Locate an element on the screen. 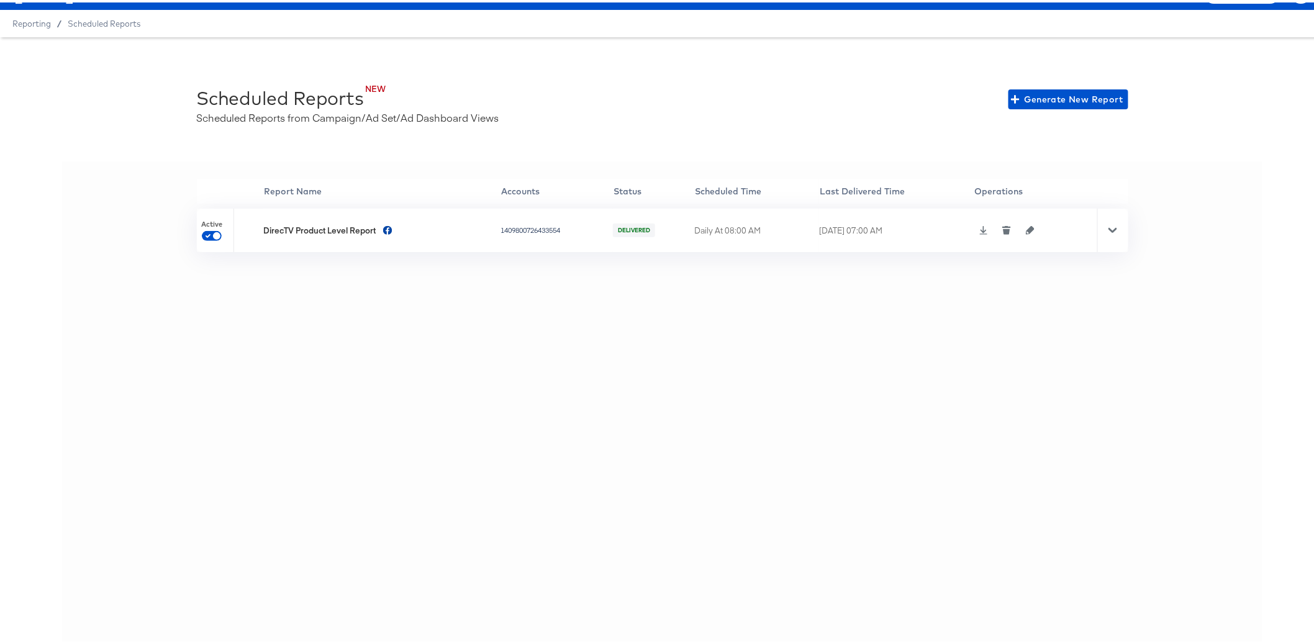 The width and height of the screenshot is (1314, 644). div: Scheduled Reports is located at coordinates (280, 96).